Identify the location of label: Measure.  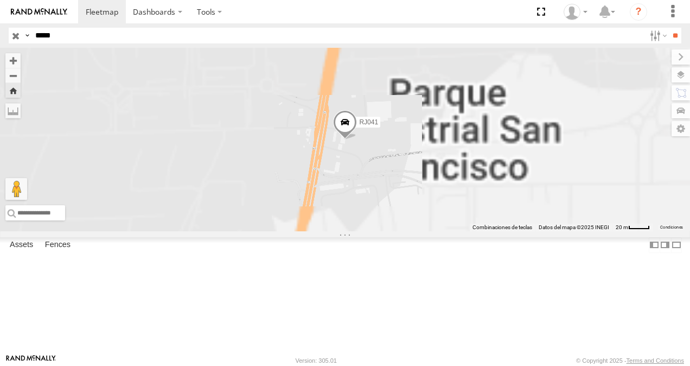
(13, 111).